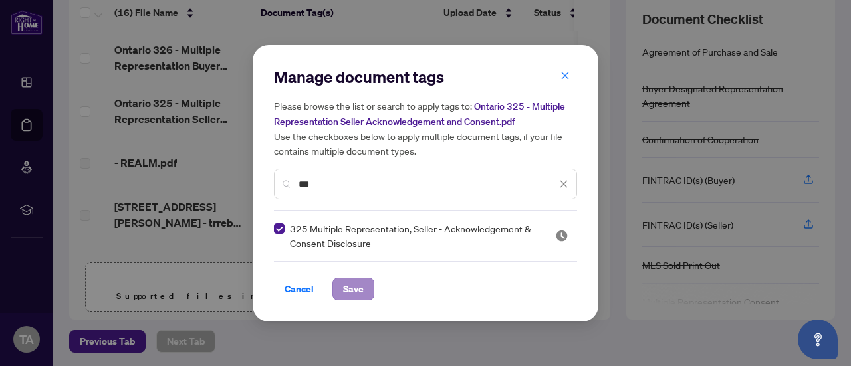 This screenshot has height=366, width=851. I want to click on h2: Manage document tags, so click(425, 77).